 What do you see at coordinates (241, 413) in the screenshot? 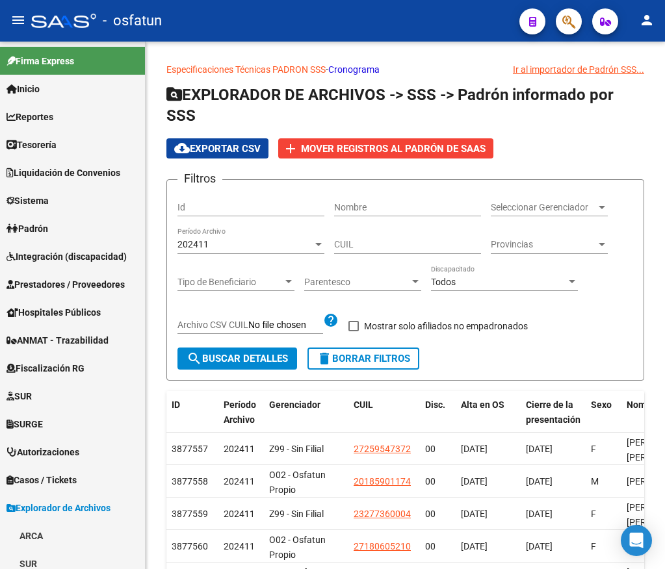
I see `datatable-header-cell: Período Archivo` at bounding box center [241, 413].